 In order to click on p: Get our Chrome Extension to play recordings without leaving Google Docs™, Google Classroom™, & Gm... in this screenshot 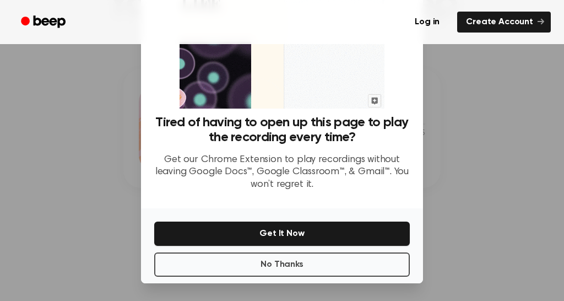, I will do `click(282, 172)`.